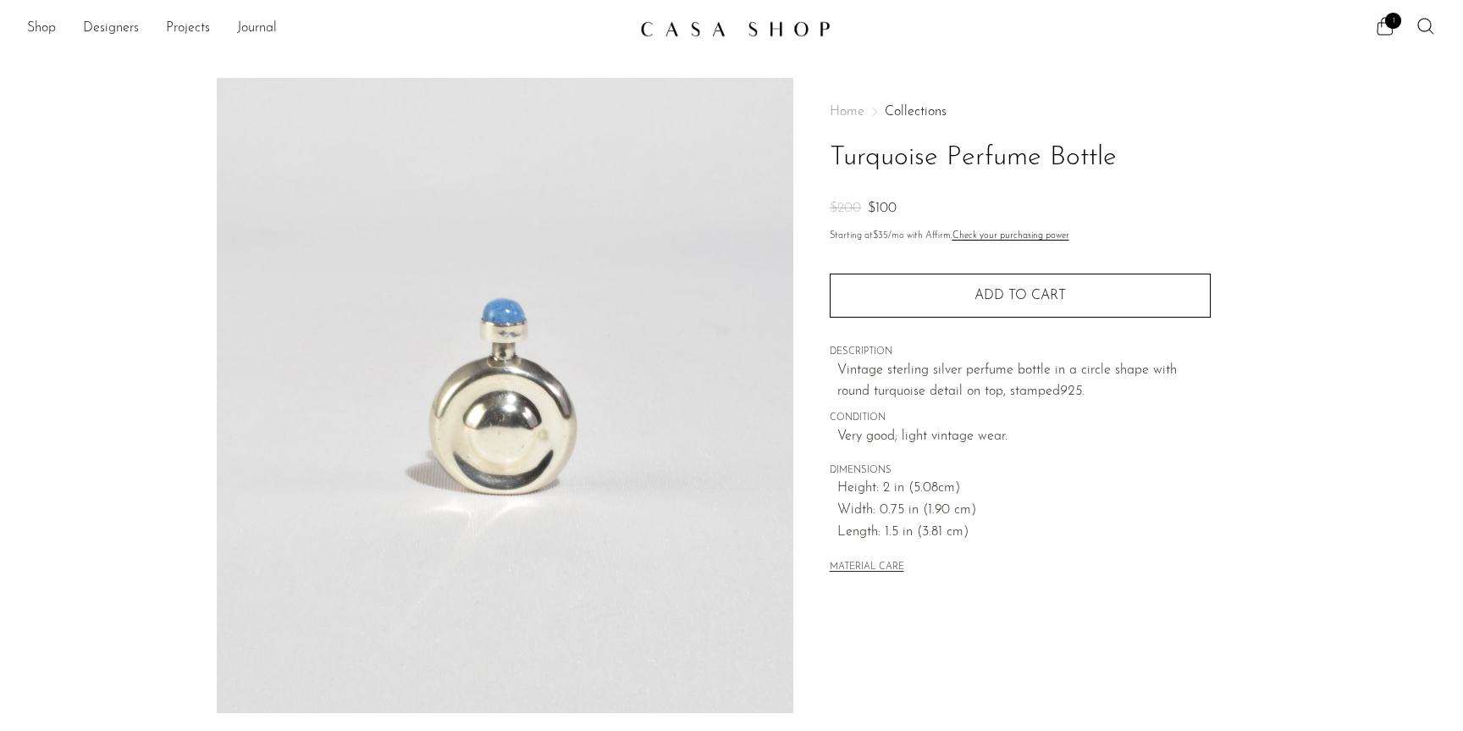 Image resolution: width=1463 pixels, height=731 pixels. What do you see at coordinates (327, 29) in the screenshot?
I see `nav: Desktop navigation` at bounding box center [327, 29].